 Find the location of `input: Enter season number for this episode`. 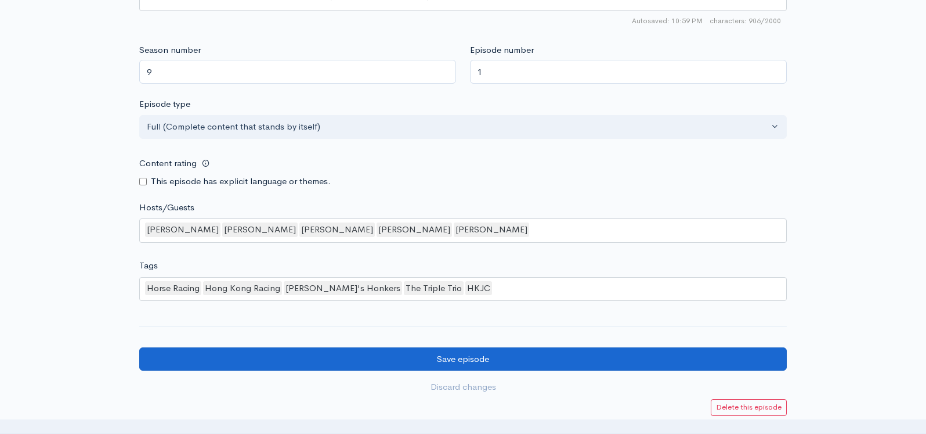

input: Enter season number for this episode is located at coordinates (298, 71).